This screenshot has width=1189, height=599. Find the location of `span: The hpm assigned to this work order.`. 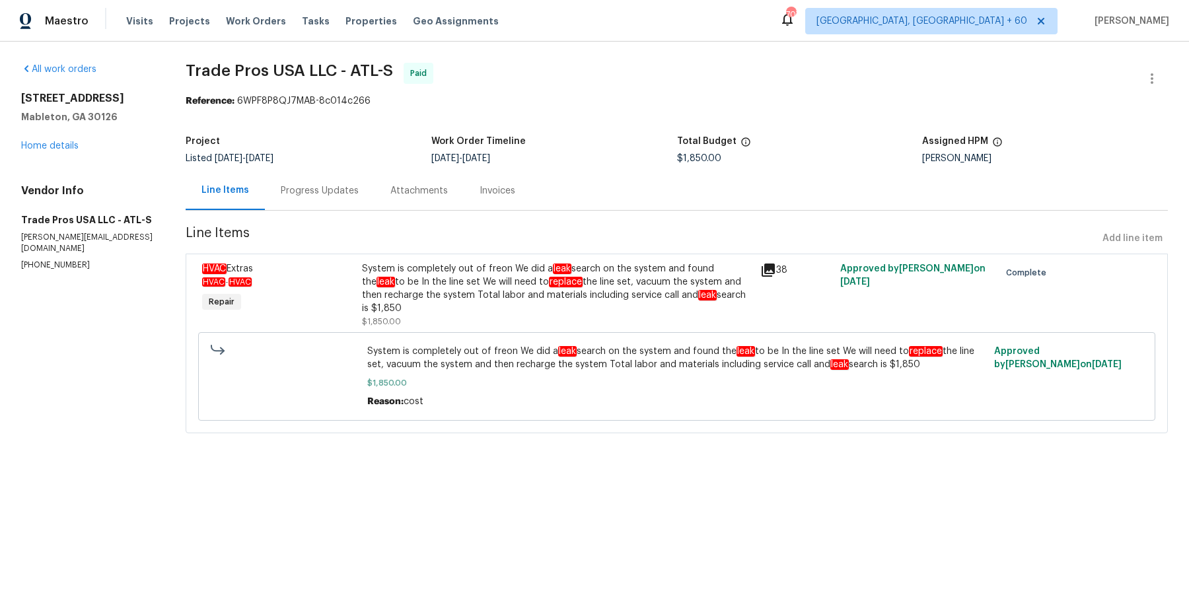

span: The hpm assigned to this work order. is located at coordinates (997, 145).